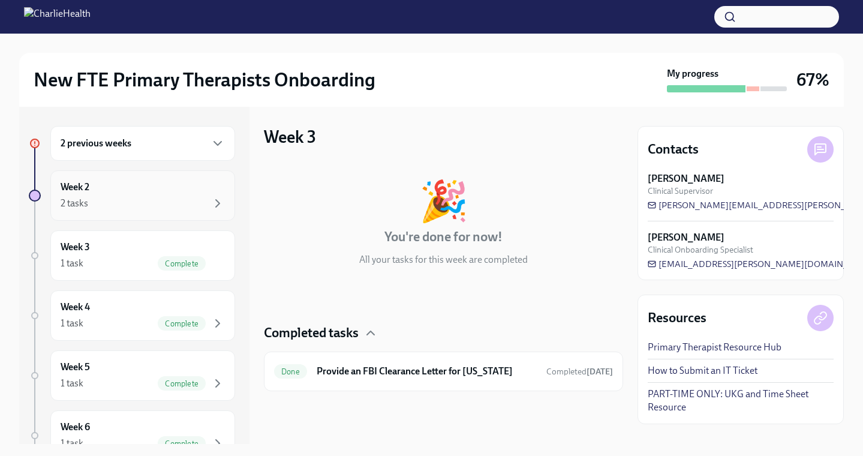 The image size is (863, 456). What do you see at coordinates (75, 247) in the screenshot?
I see `h6: Week 3` at bounding box center [75, 247].